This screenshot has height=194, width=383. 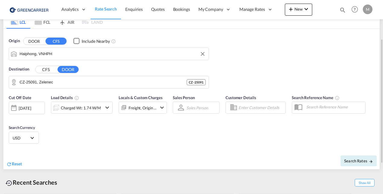 What do you see at coordinates (359, 161) in the screenshot?
I see `button: Search Ratesicon-arrow-right` at bounding box center [359, 161].